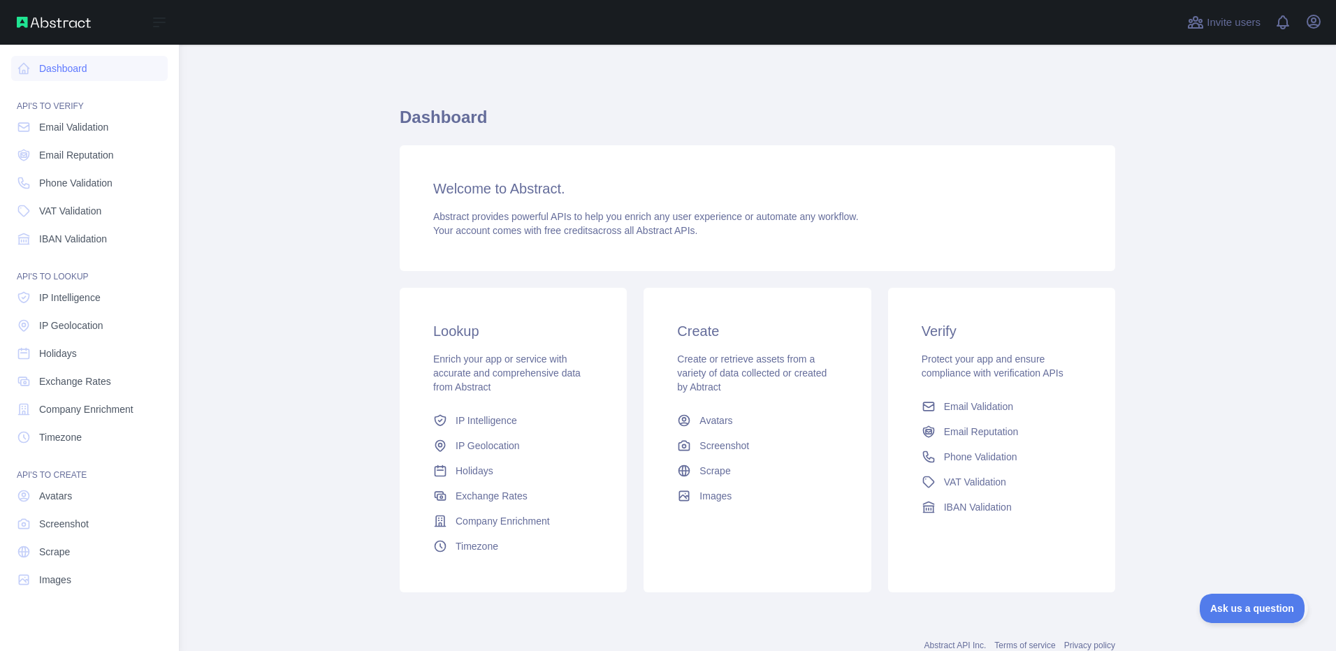 The image size is (1336, 651). Describe the element at coordinates (54, 22) in the screenshot. I see `img: Abstract API` at that location.